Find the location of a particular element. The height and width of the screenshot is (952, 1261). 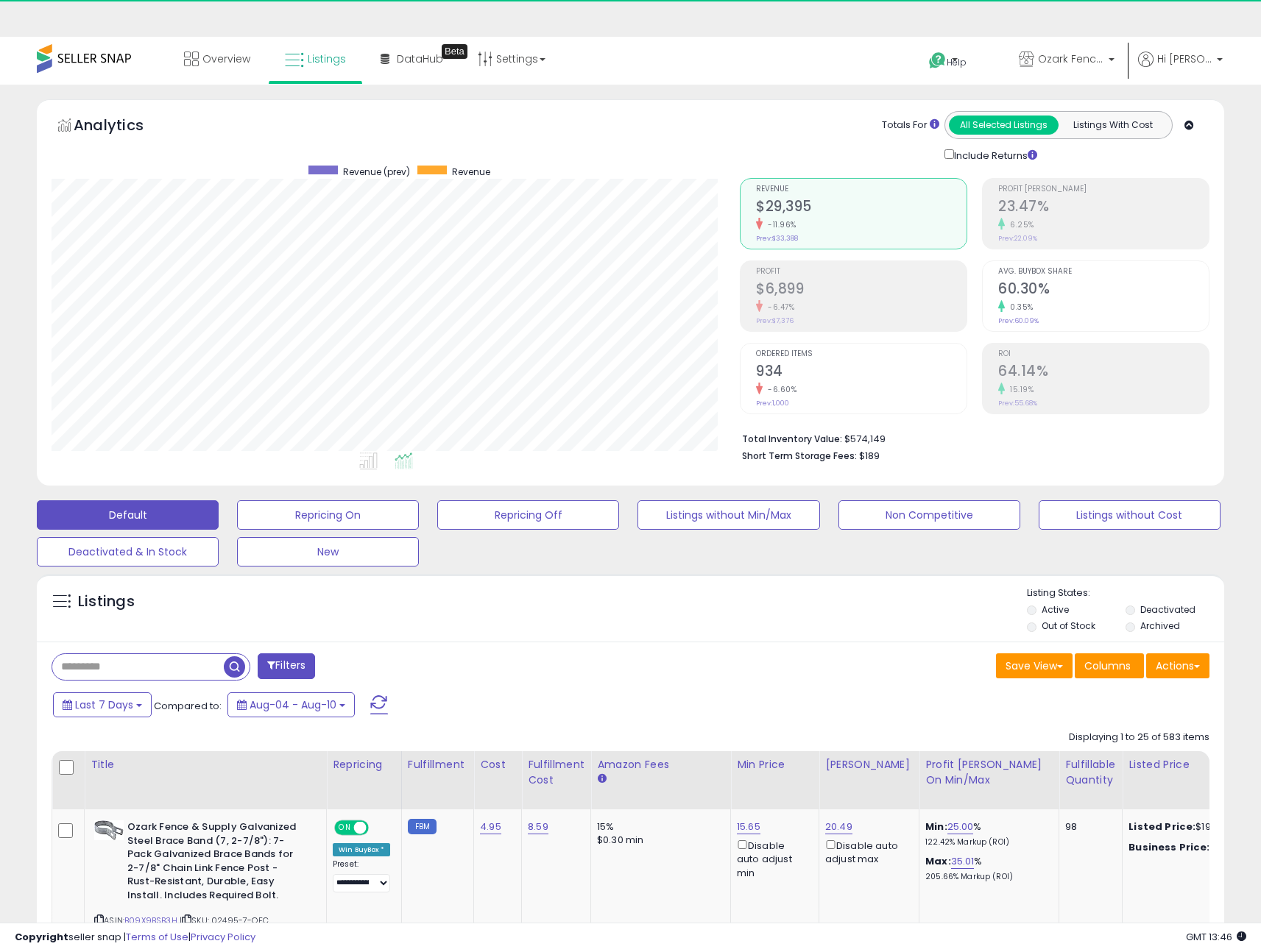

b: Min: is located at coordinates (936, 826).